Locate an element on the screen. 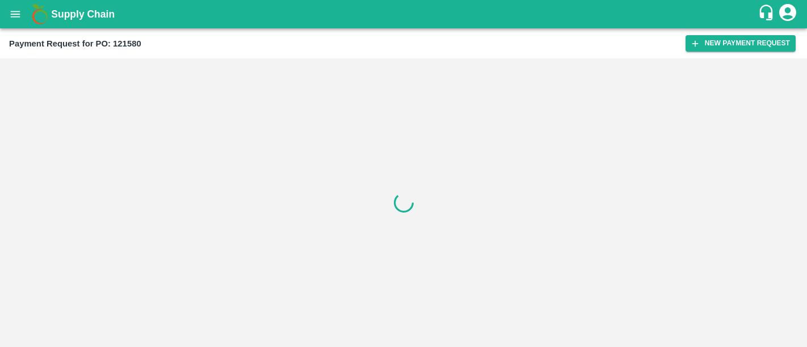  button: open drawer is located at coordinates (15, 14).